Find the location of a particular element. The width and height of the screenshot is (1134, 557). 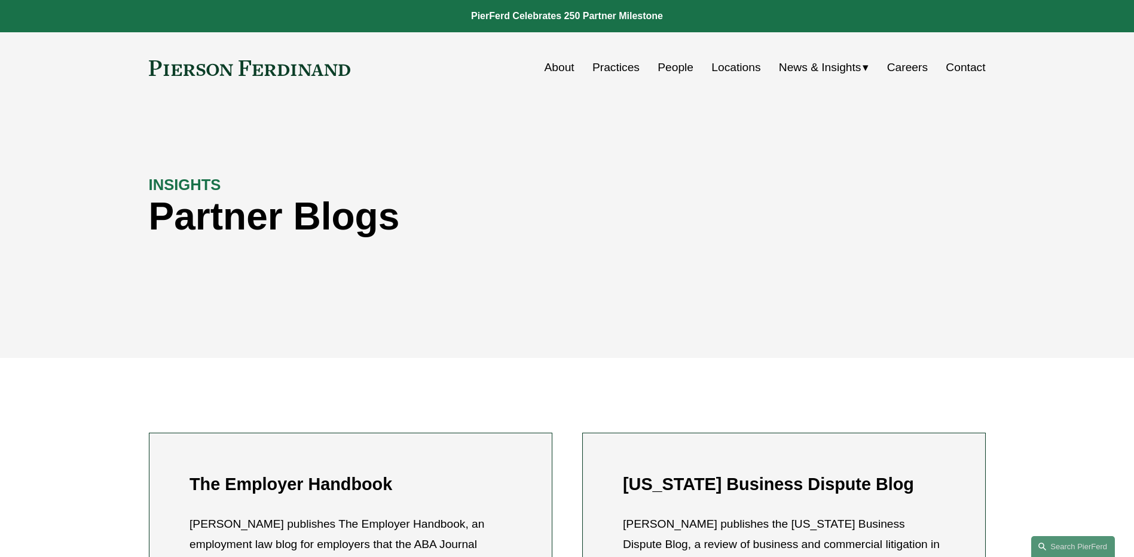

a: About is located at coordinates (559, 68).